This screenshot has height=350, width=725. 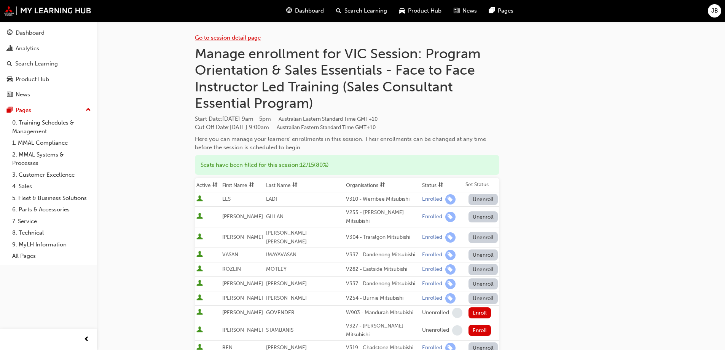 I want to click on h1: Manage enrollment for VIC Session: Program Orientation & Sales Essentials - Face to Face Instruct..., so click(x=347, y=78).